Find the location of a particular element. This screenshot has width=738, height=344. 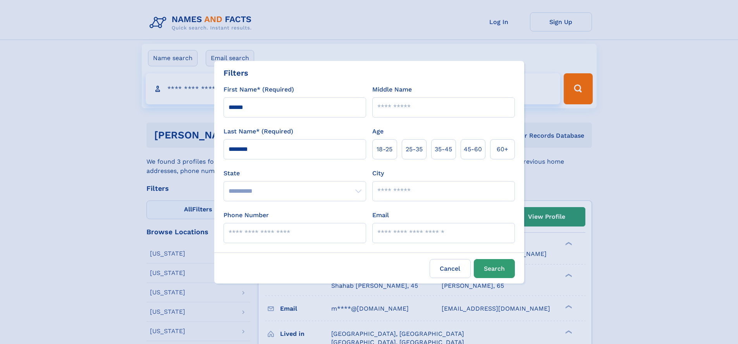

span: 45‑60 is located at coordinates (473, 149).